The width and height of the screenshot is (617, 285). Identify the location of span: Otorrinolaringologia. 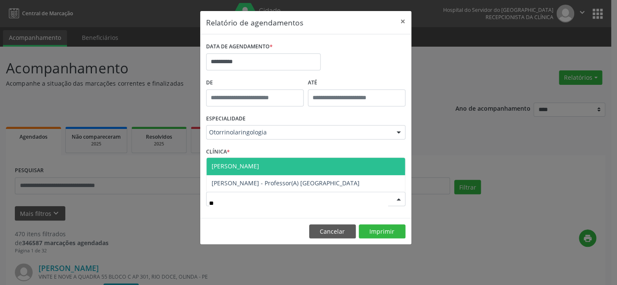
(299, 132).